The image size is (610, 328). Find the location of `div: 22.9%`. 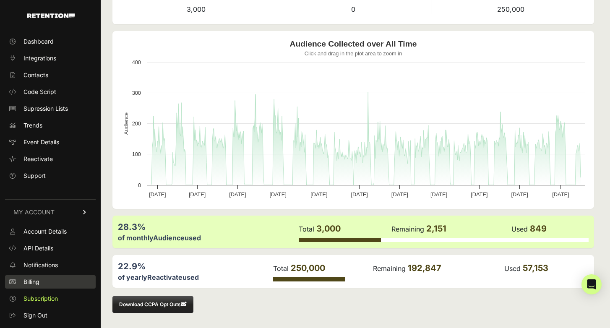

div: 22.9% is located at coordinates (195, 267).